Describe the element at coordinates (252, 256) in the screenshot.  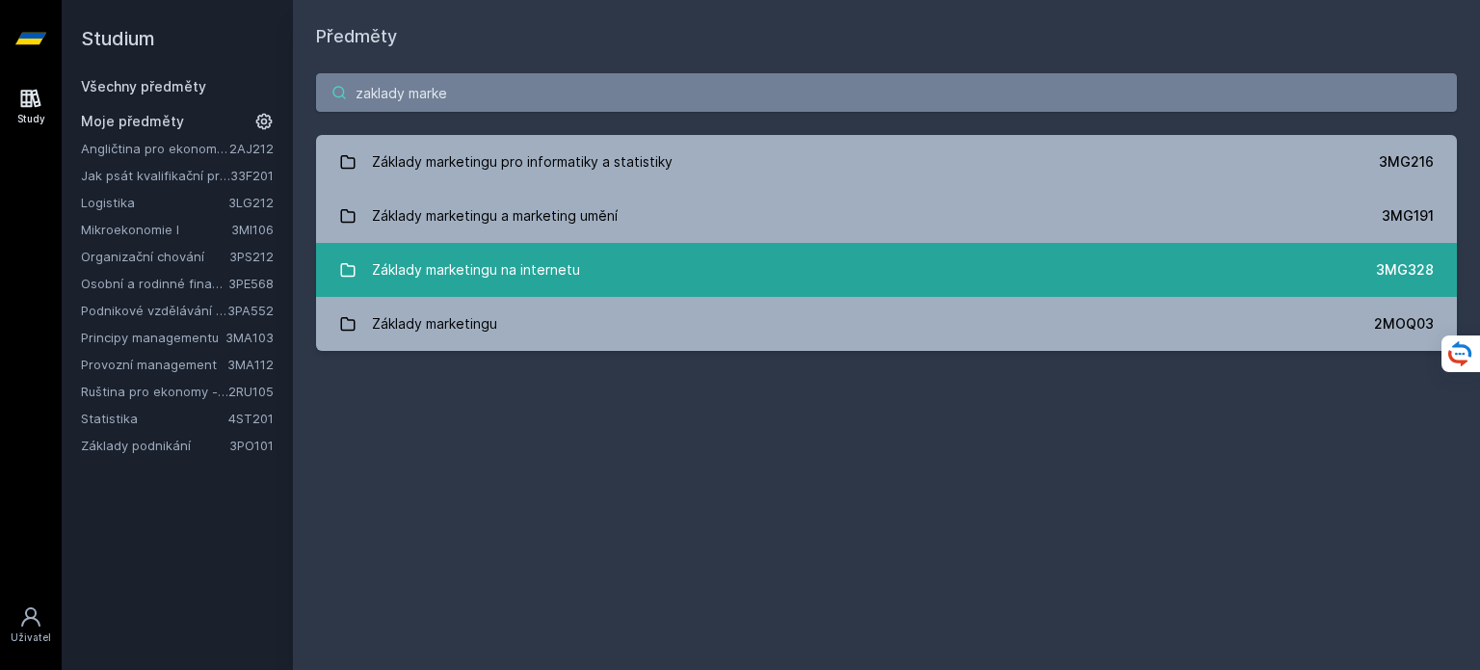
I see `a: 3PS212` at that location.